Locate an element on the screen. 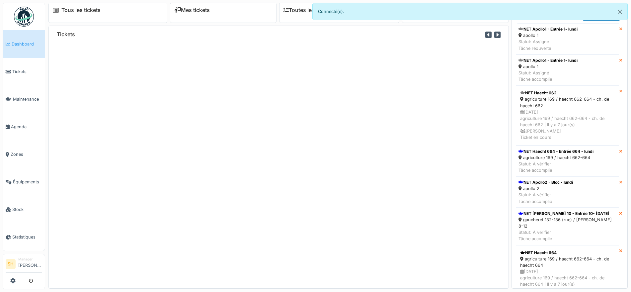 Image resolution: width=631 pixels, height=292 pixels. div: Statut: Assigné Tâche réouverte is located at coordinates (548, 45).